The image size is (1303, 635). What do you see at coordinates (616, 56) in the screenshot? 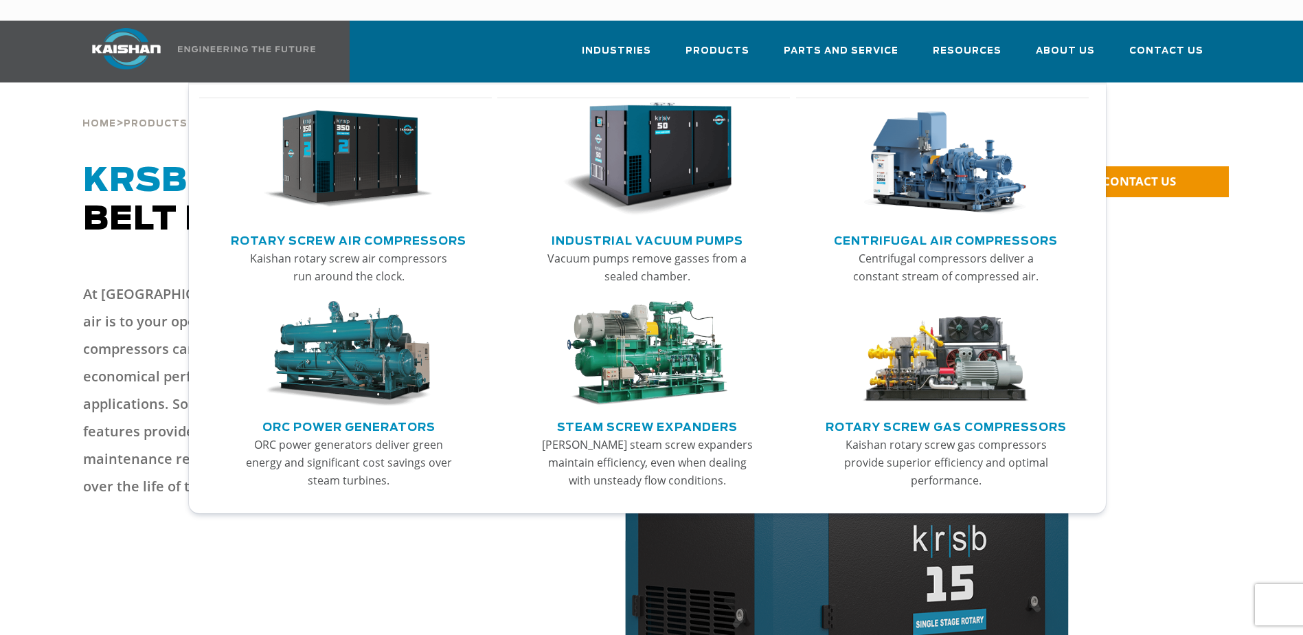
I see `a: Industries` at bounding box center [616, 56].